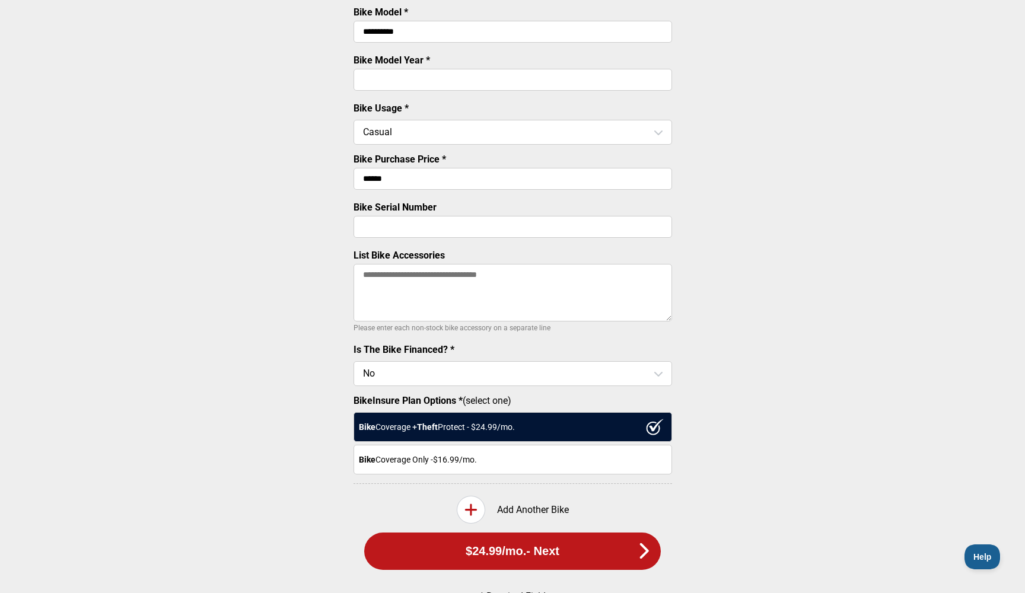 The width and height of the screenshot is (1025, 593). Describe the element at coordinates (399, 255) in the screenshot. I see `label: List Bike Accessories` at that location.